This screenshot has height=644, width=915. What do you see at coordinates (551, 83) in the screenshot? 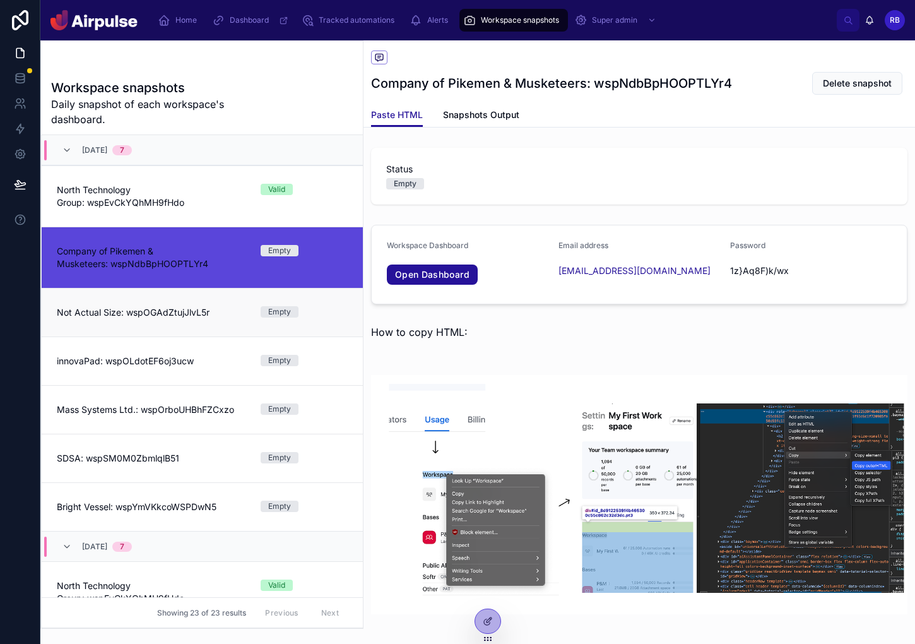
I see `h1: Company of Pikemen & Musketeers: wspNdbBpHOOPTLYr4` at bounding box center [551, 83].